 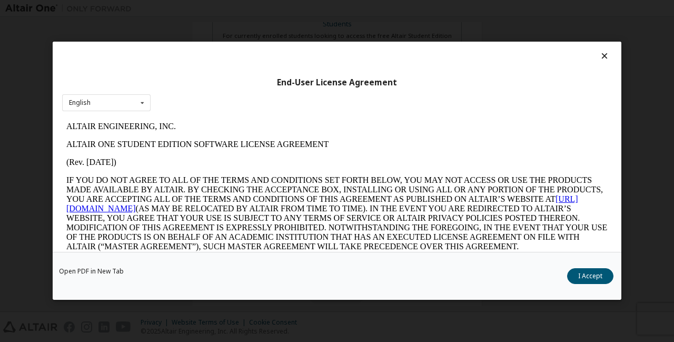 What do you see at coordinates (91, 272) in the screenshot?
I see `a: Open PDF in New Tab` at bounding box center [91, 272].